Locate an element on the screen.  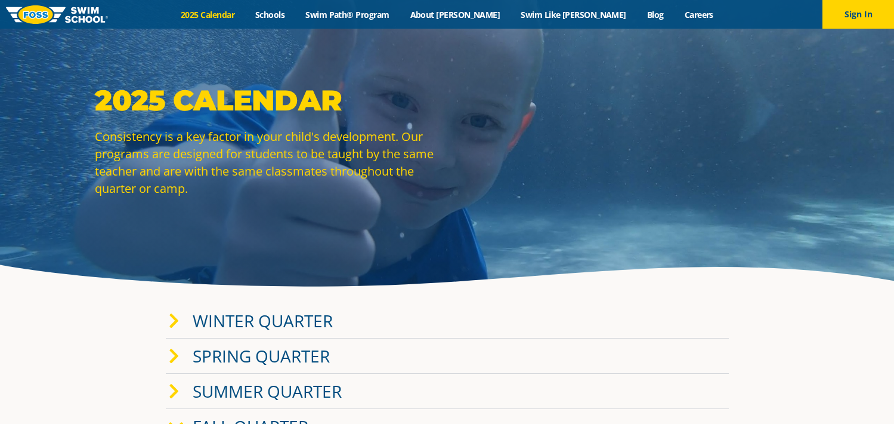
a: Blog is located at coordinates (655, 14).